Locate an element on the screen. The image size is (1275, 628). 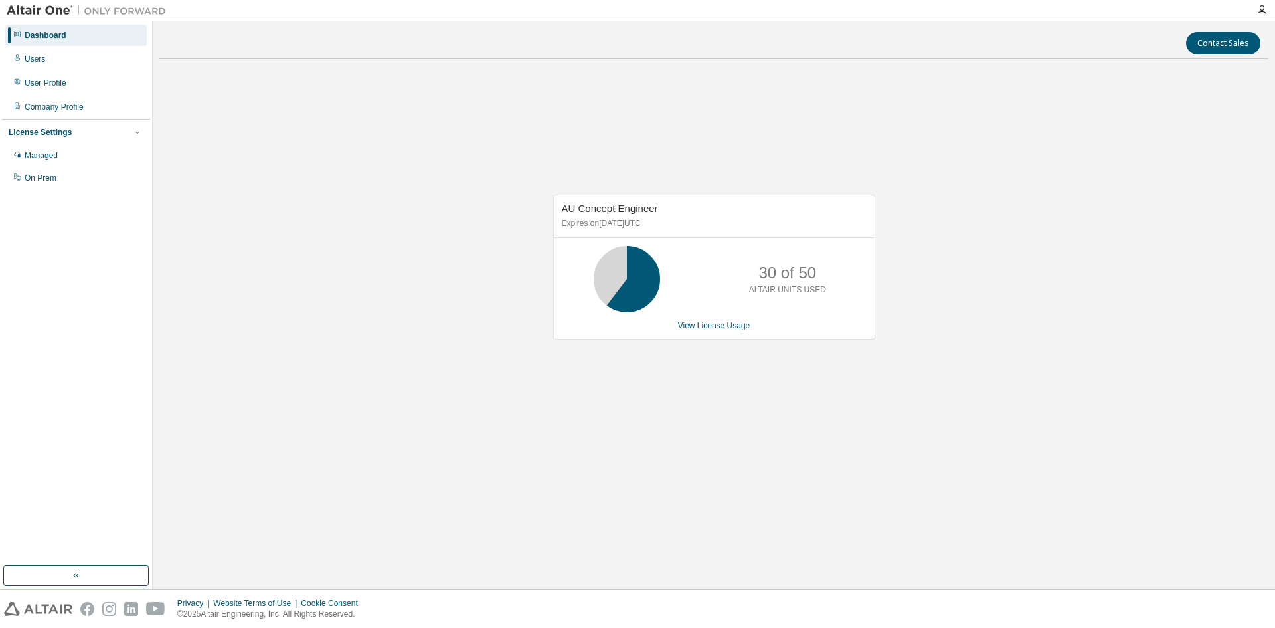
img: youtube.svg is located at coordinates (155, 608).